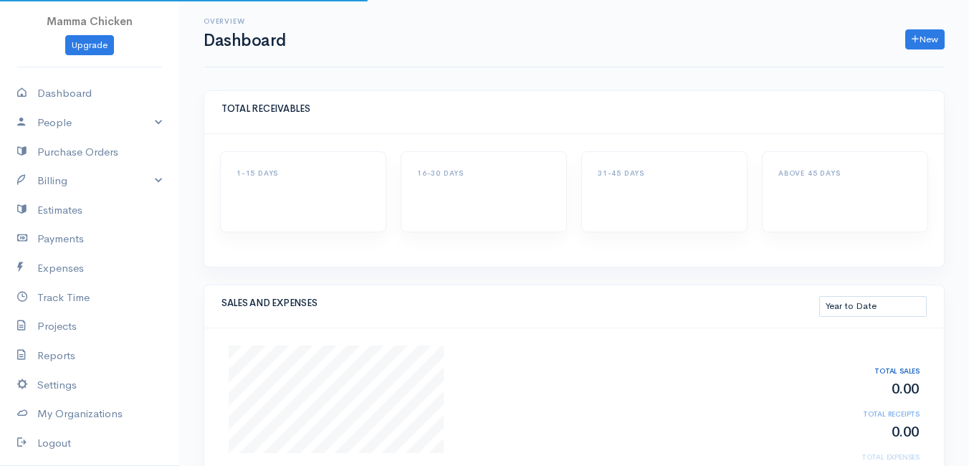 The width and height of the screenshot is (969, 466). Describe the element at coordinates (244, 40) in the screenshot. I see `h1: Dashboard` at that location.